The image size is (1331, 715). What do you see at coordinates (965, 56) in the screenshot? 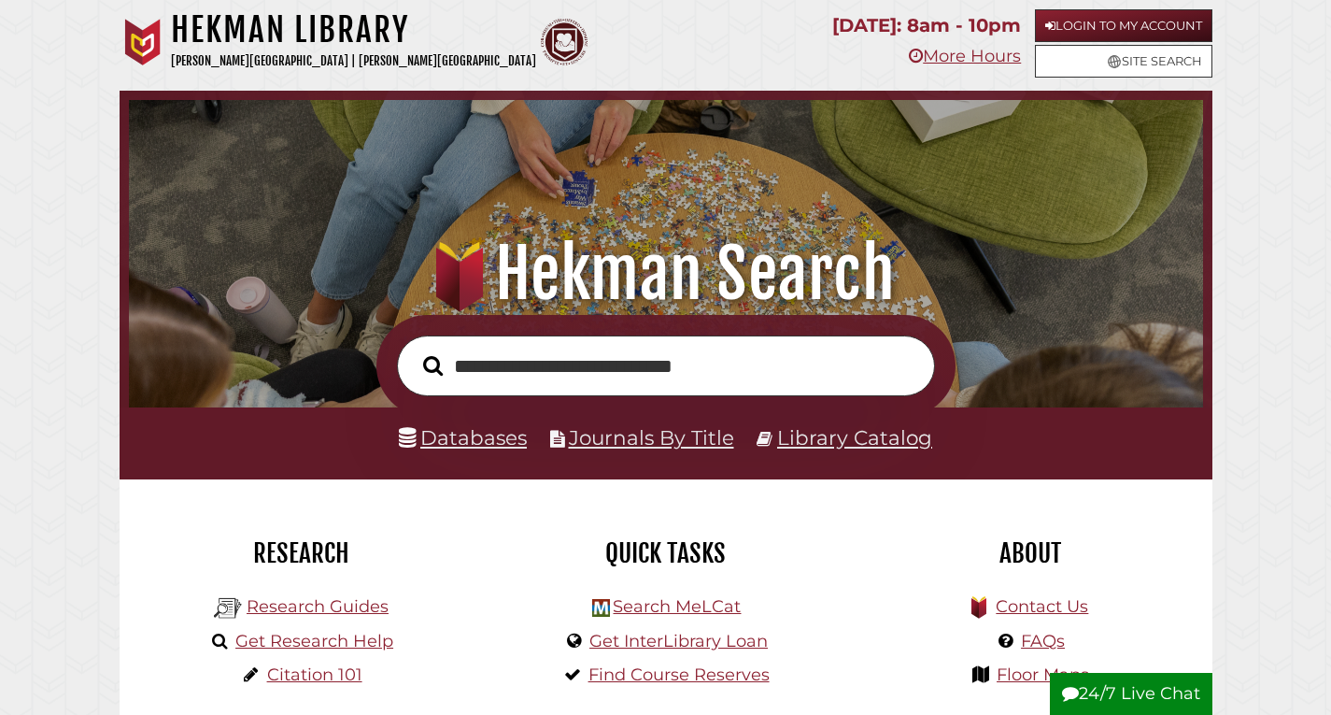
I see `a: More Hours` at bounding box center [965, 56].